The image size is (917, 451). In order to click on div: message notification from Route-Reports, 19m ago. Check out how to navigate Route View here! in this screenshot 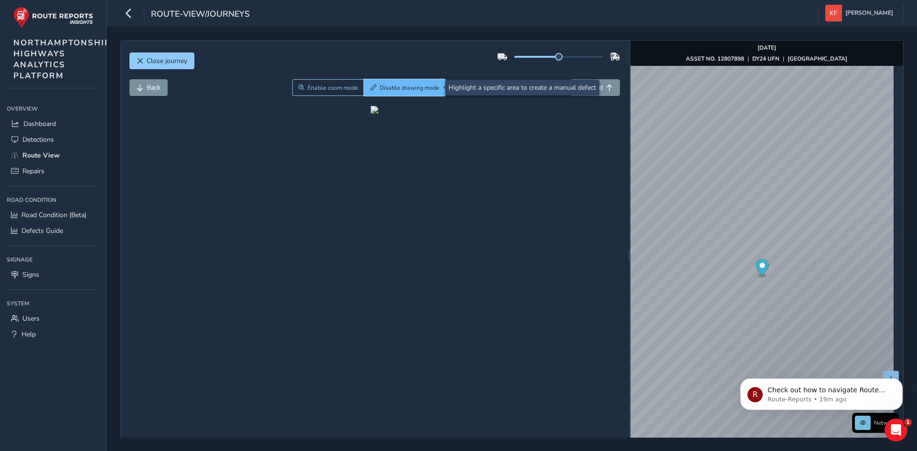, I will do `click(95, 36)`.